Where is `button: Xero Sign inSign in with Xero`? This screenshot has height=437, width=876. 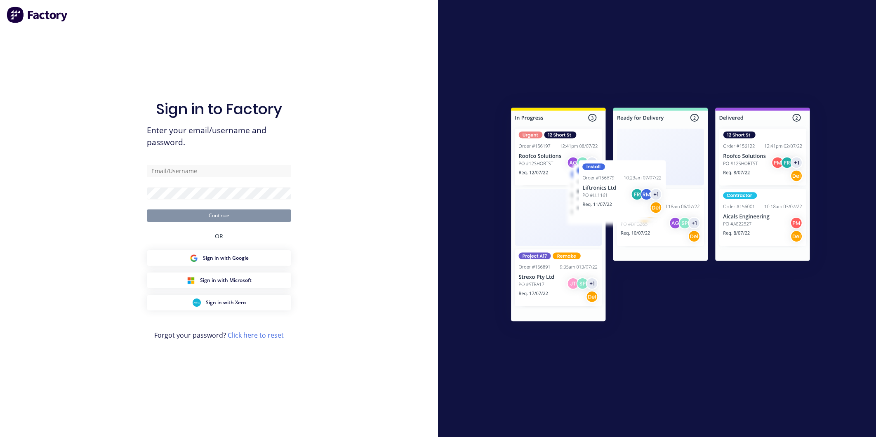 button: Xero Sign inSign in with Xero is located at coordinates (219, 303).